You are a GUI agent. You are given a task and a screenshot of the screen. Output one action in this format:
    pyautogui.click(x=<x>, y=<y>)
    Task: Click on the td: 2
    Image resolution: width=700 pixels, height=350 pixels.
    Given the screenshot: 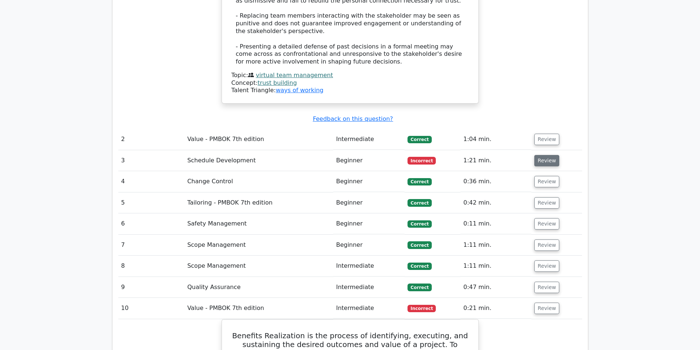 What is the action you would take?
    pyautogui.click(x=151, y=139)
    